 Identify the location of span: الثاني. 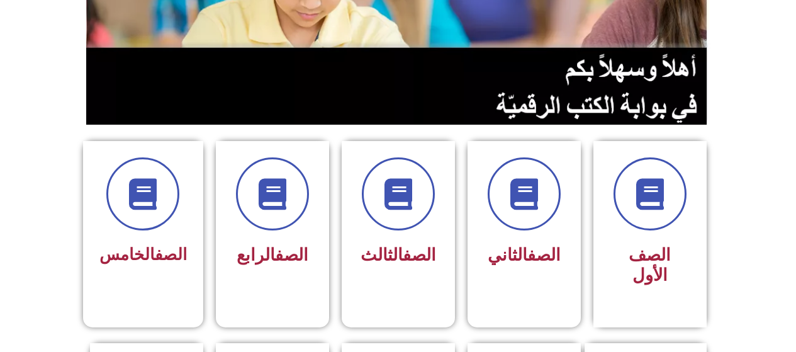
(524, 255).